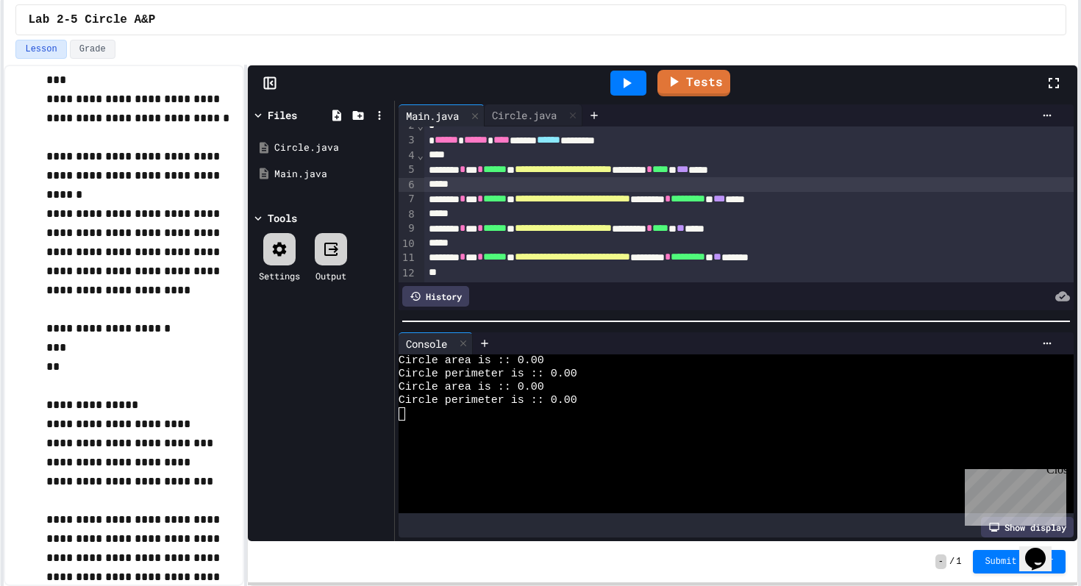  What do you see at coordinates (435, 296) in the screenshot?
I see `div: History` at bounding box center [435, 296].